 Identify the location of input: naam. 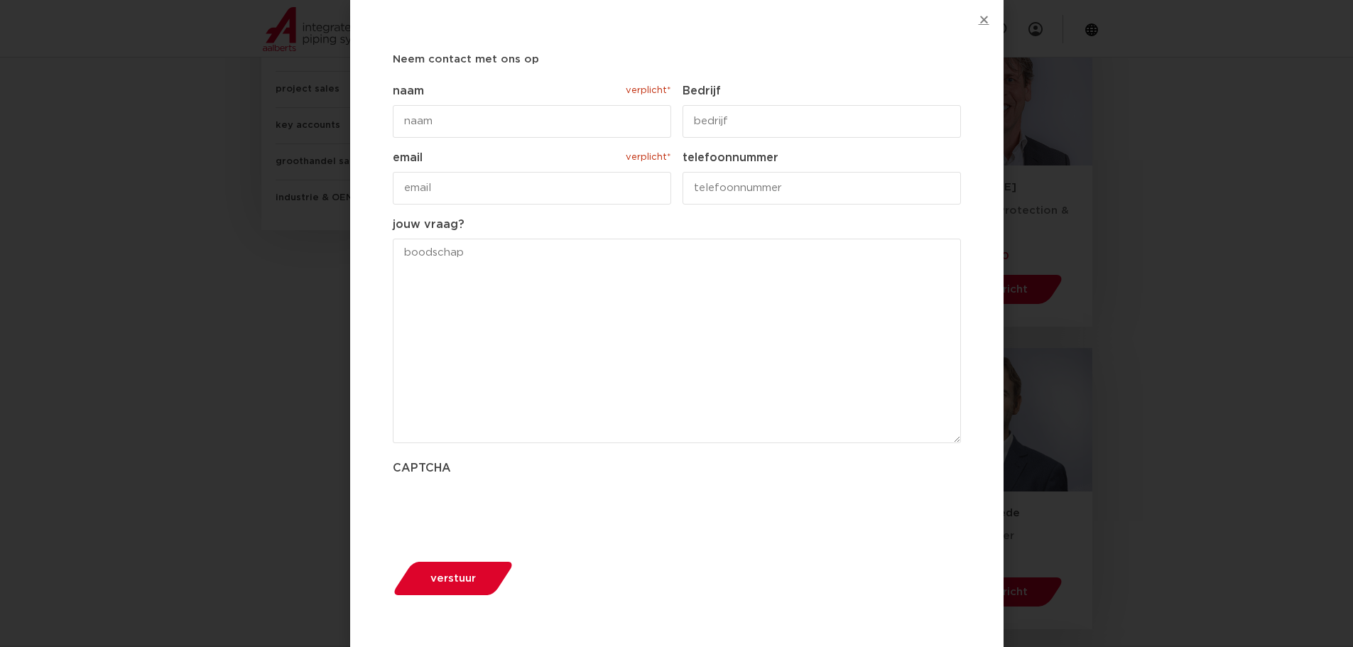
(532, 121).